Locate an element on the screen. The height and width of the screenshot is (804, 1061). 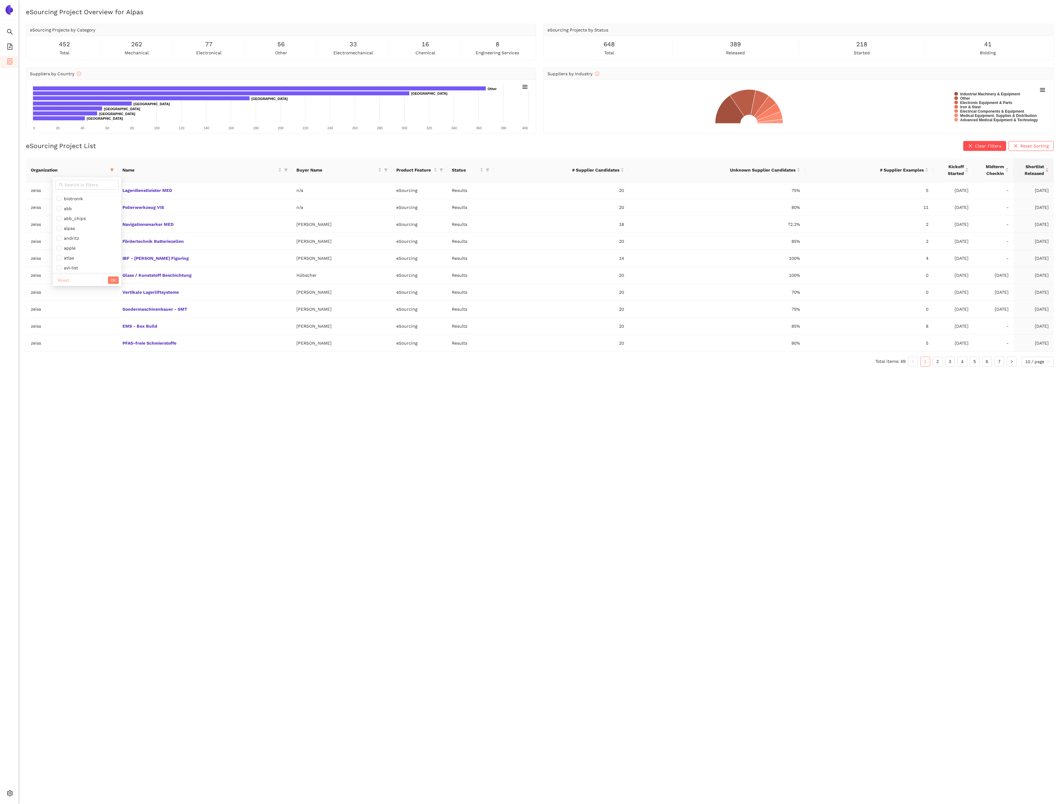
td: 11 is located at coordinates (869, 207).